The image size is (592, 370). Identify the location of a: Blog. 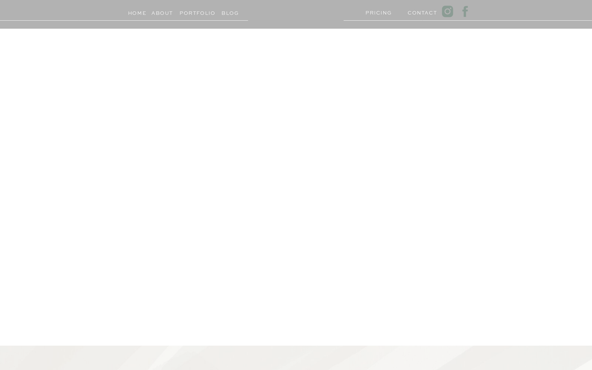
(230, 11).